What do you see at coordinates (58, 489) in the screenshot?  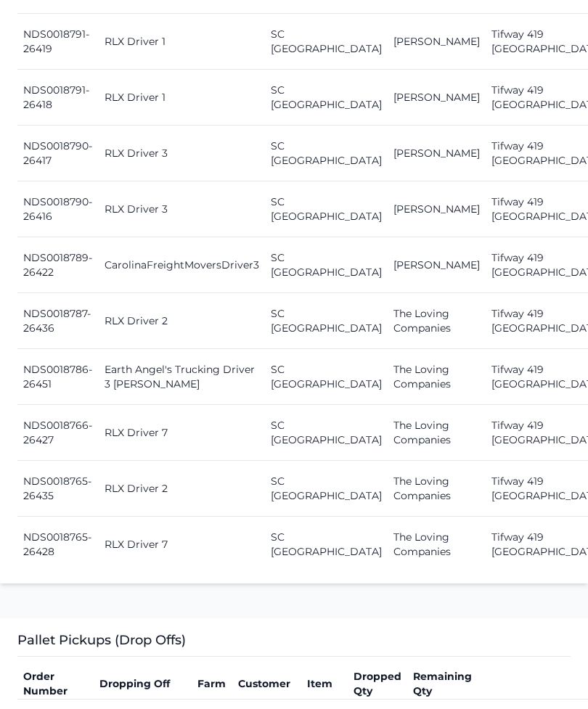 I see `td: NDS0018765-26435` at bounding box center [58, 489].